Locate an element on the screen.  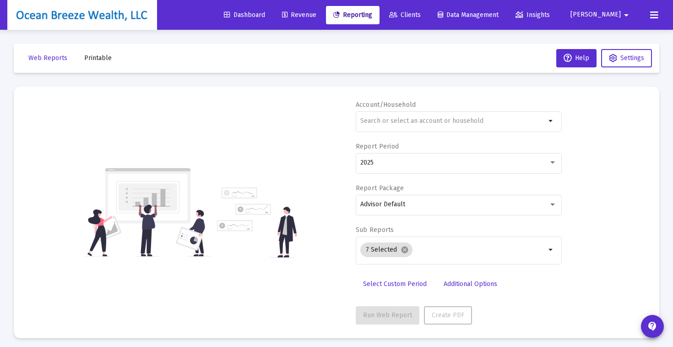
span: Insights is located at coordinates (533, 15).